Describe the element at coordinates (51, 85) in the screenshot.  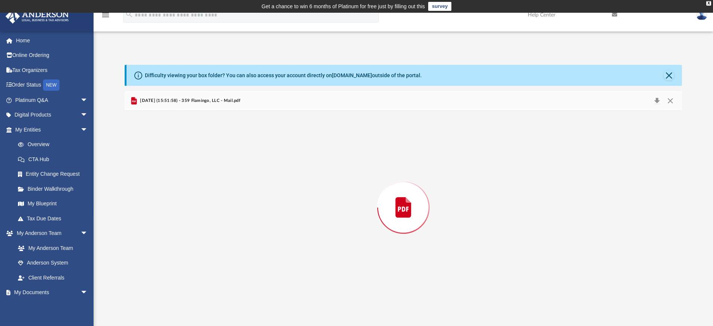
I see `div: NEW` at that location.